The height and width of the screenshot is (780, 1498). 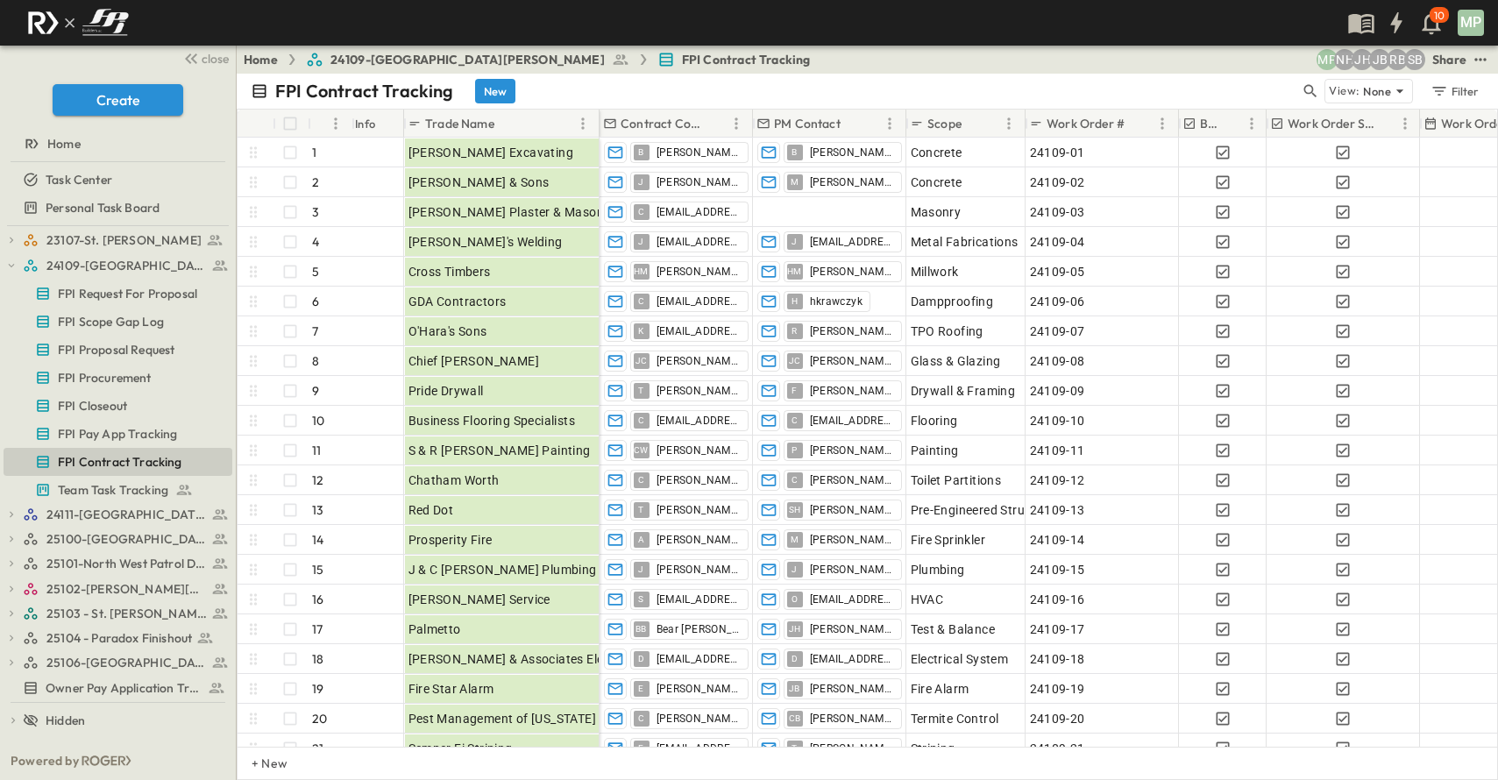 I want to click on div: Team Task Trackingtest, so click(x=117, y=490).